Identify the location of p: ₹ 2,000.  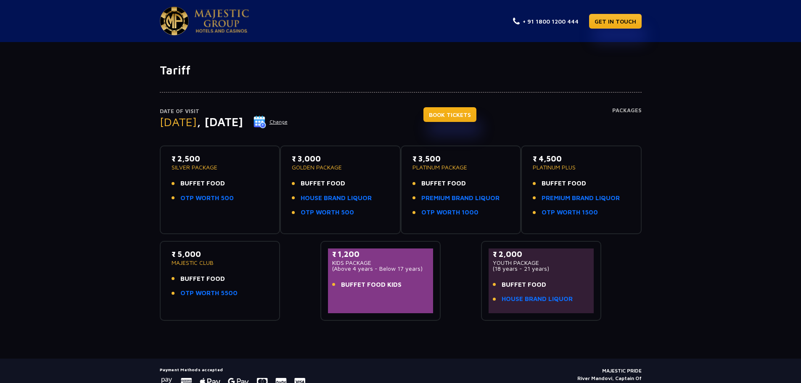
(541, 254).